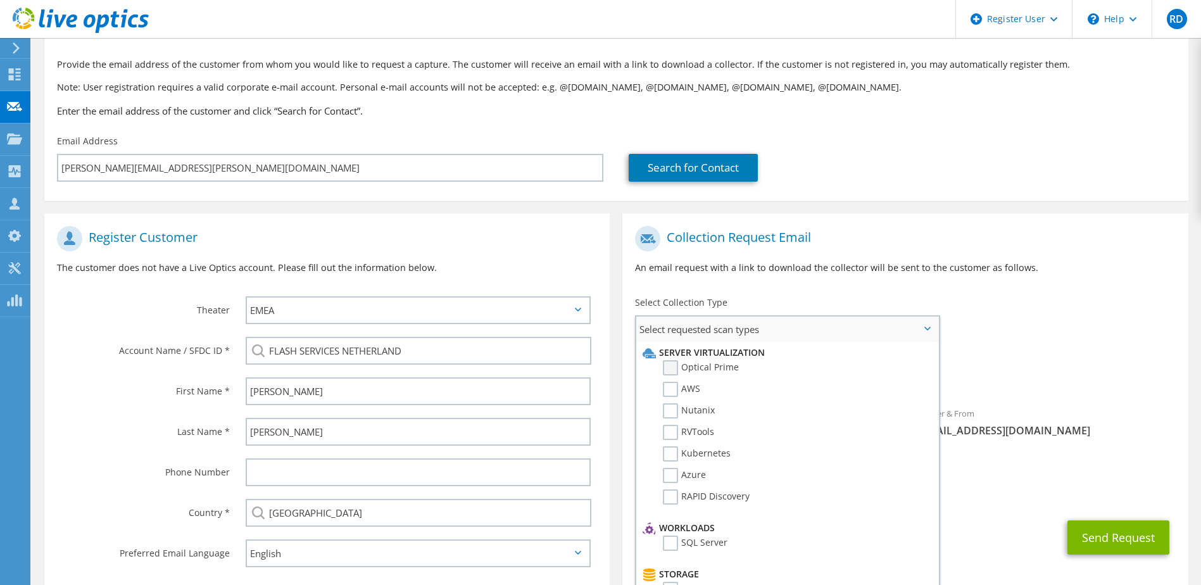 The height and width of the screenshot is (585, 1201). What do you see at coordinates (1046, 422) in the screenshot?
I see `div: Sender & From` at bounding box center [1046, 422].